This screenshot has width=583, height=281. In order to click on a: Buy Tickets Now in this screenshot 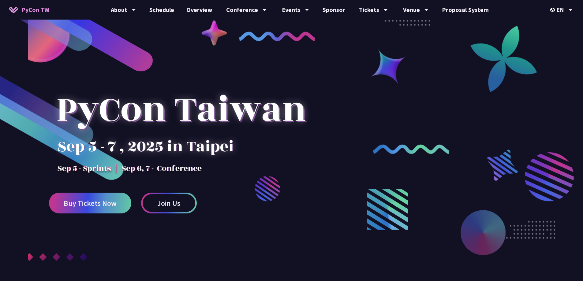, I will do `click(90, 203)`.